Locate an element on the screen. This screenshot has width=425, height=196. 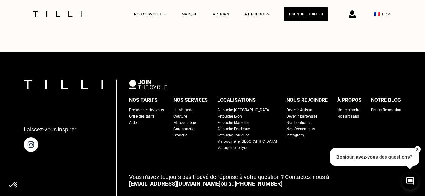
div: Nous rejoindre is located at coordinates (307, 100).